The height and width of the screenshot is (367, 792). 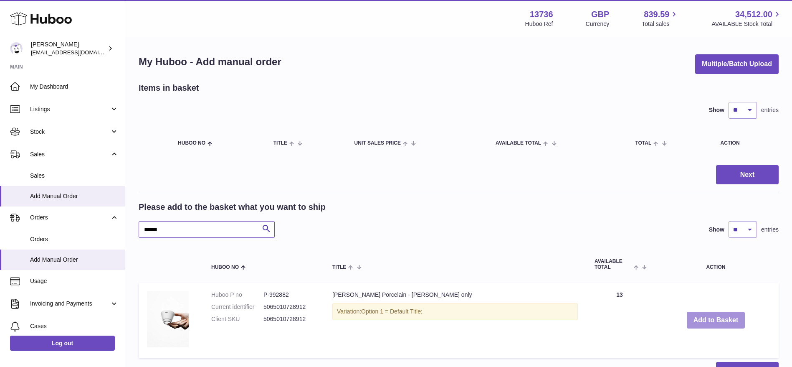 What do you see at coordinates (378, 143) in the screenshot?
I see `span: Unit Sales Price` at bounding box center [378, 143].